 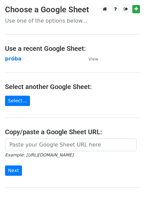 What do you see at coordinates (72, 21) in the screenshot?
I see `p: Use one of the options below...` at bounding box center [72, 21].